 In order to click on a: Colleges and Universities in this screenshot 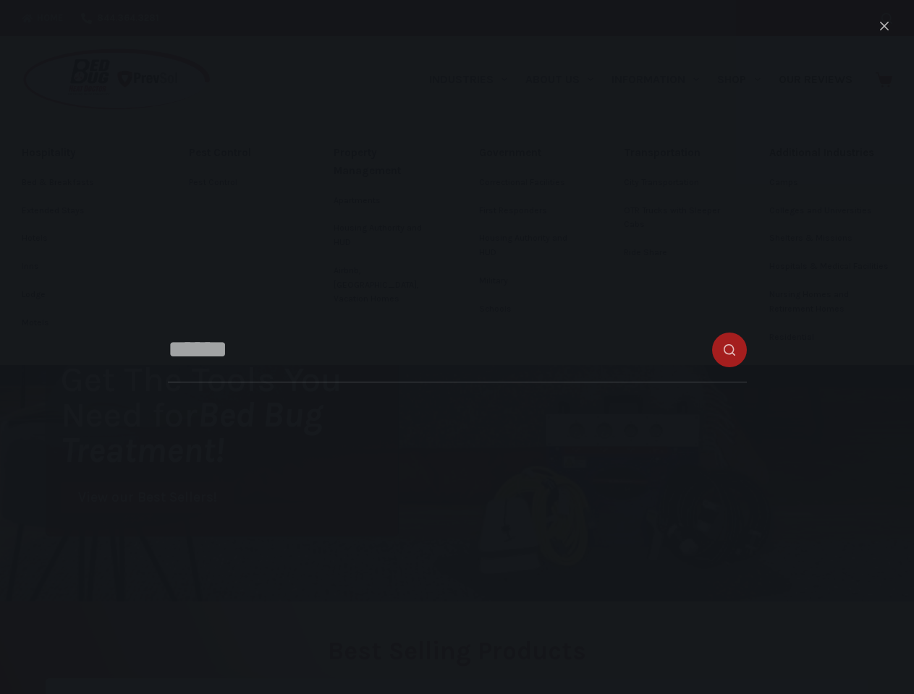, I will do `click(830, 211)`.